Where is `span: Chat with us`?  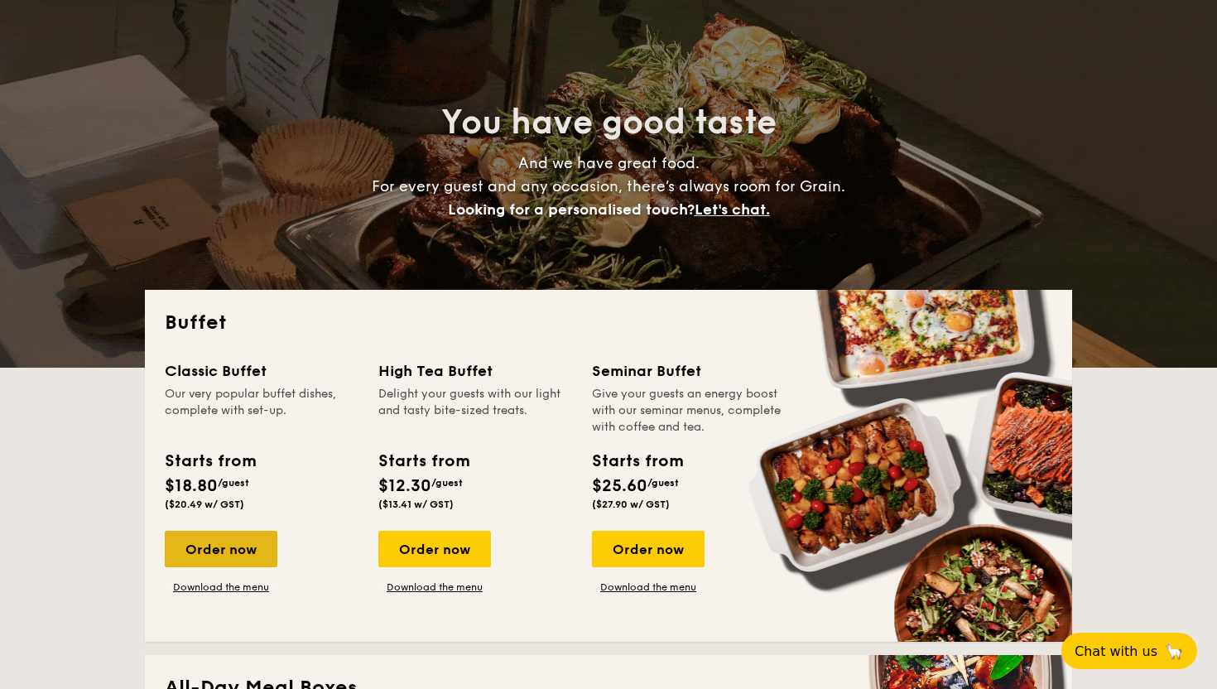 span: Chat with us is located at coordinates (1116, 651).